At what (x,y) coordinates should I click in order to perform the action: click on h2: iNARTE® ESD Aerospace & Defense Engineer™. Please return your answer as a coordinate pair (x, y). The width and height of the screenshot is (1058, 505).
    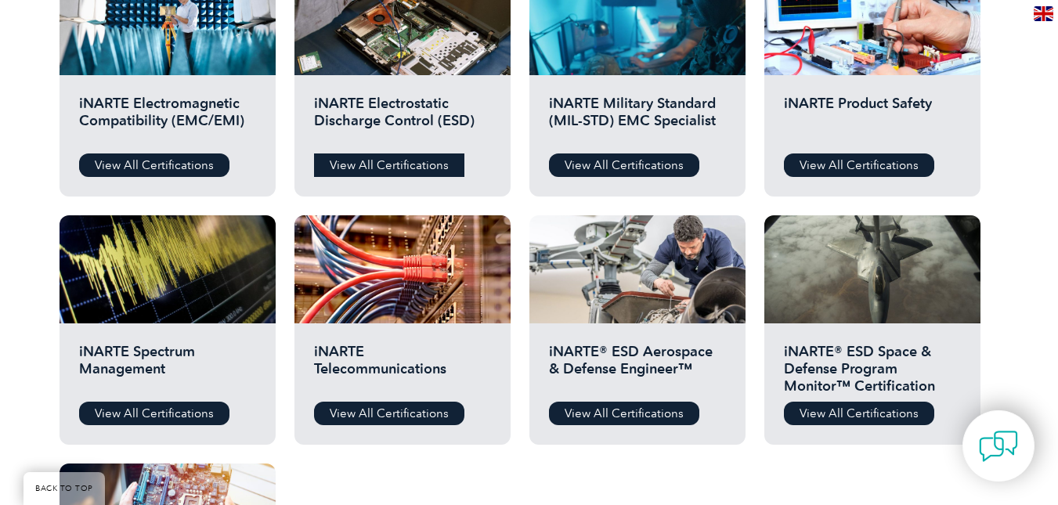
    Looking at the image, I should click on (637, 366).